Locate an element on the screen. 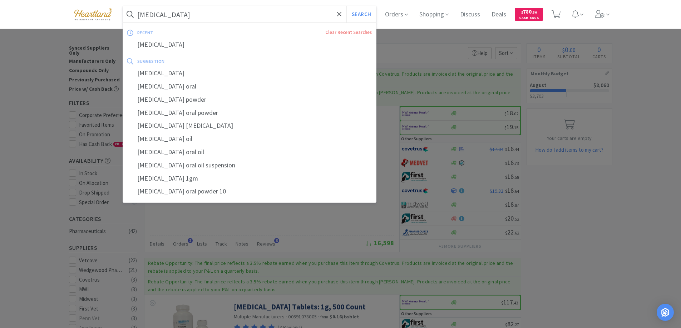 The width and height of the screenshot is (681, 328). button: Search is located at coordinates (361, 14).